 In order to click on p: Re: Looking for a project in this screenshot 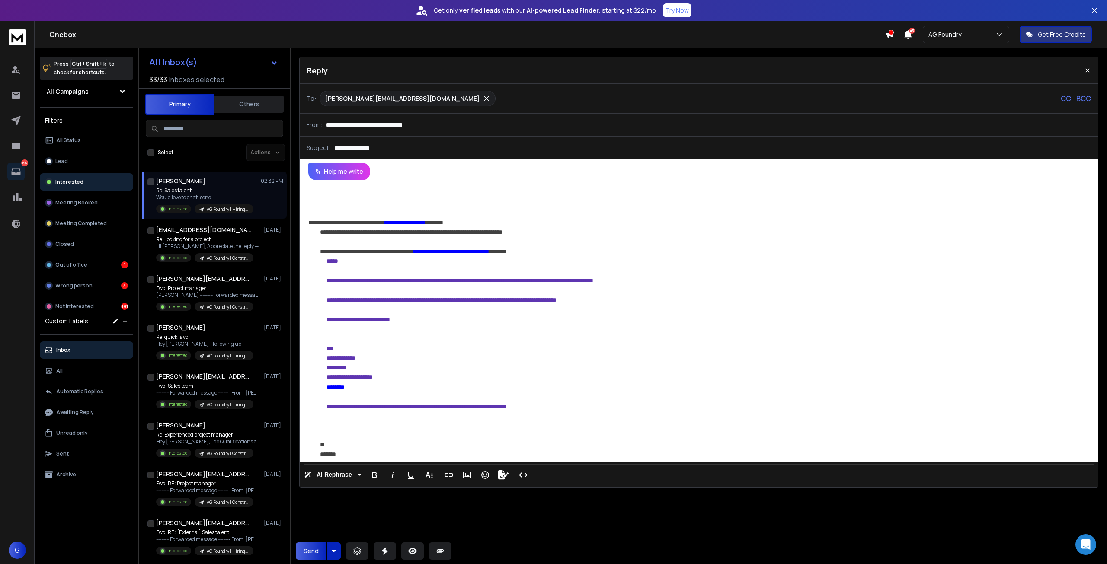, I will do `click(207, 240)`.